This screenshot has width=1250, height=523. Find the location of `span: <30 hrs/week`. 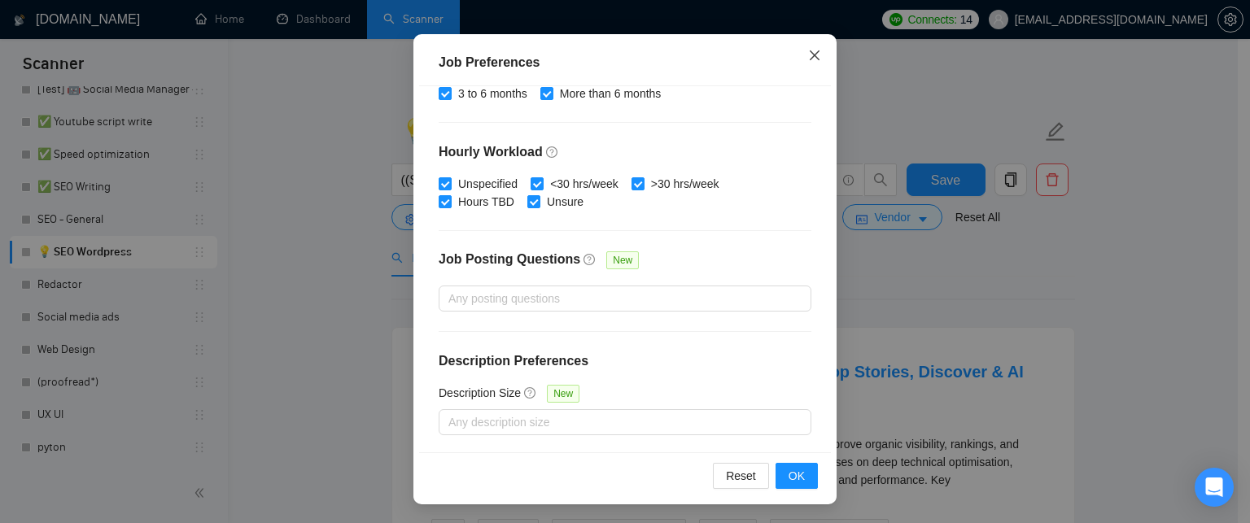

span: <30 hrs/week is located at coordinates (584, 184).